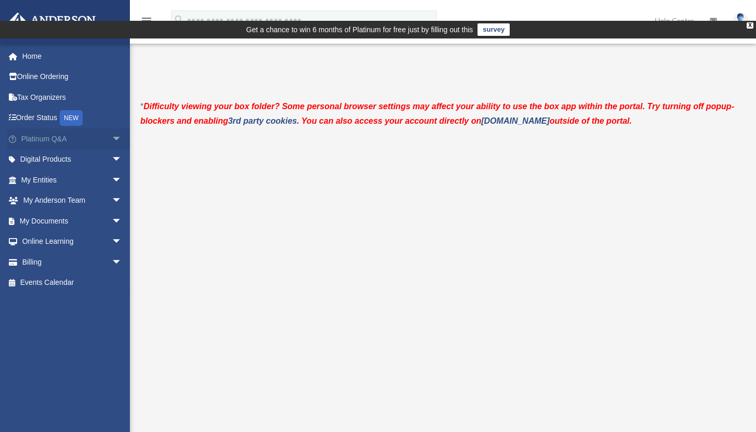 This screenshot has width=756, height=432. What do you see at coordinates (72, 77) in the screenshot?
I see `a: Online Ordering` at bounding box center [72, 77].